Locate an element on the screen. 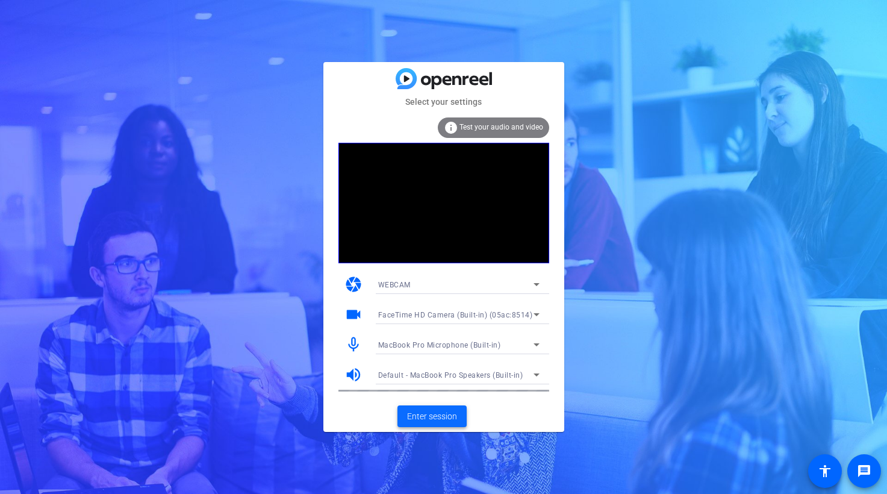 The image size is (887, 494). mat-icon: info is located at coordinates (451, 128).